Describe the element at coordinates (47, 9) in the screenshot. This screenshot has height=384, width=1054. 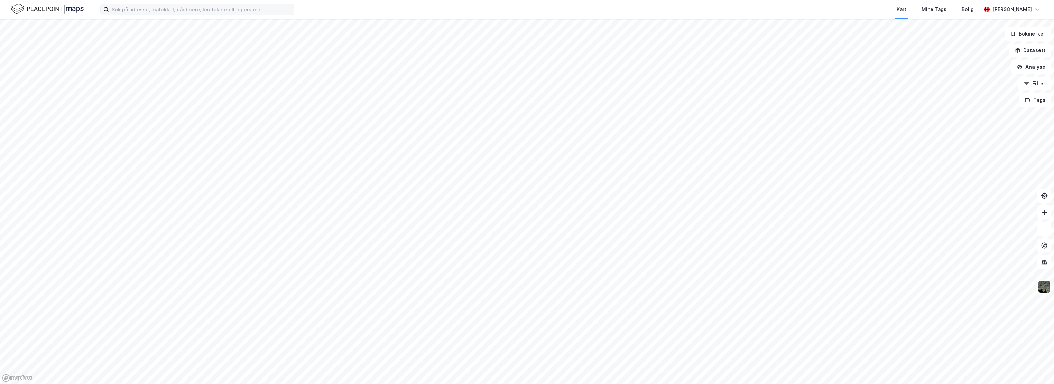
I see `img: logo.f888ab2527a4732fd821a326f86c7f29.svg` at that location.